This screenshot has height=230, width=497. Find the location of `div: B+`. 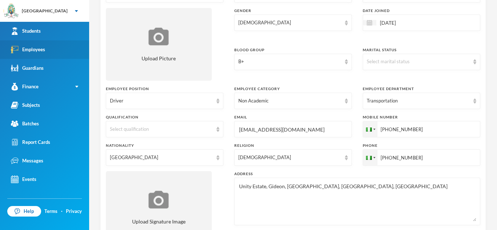

div: B+ is located at coordinates (289, 62).